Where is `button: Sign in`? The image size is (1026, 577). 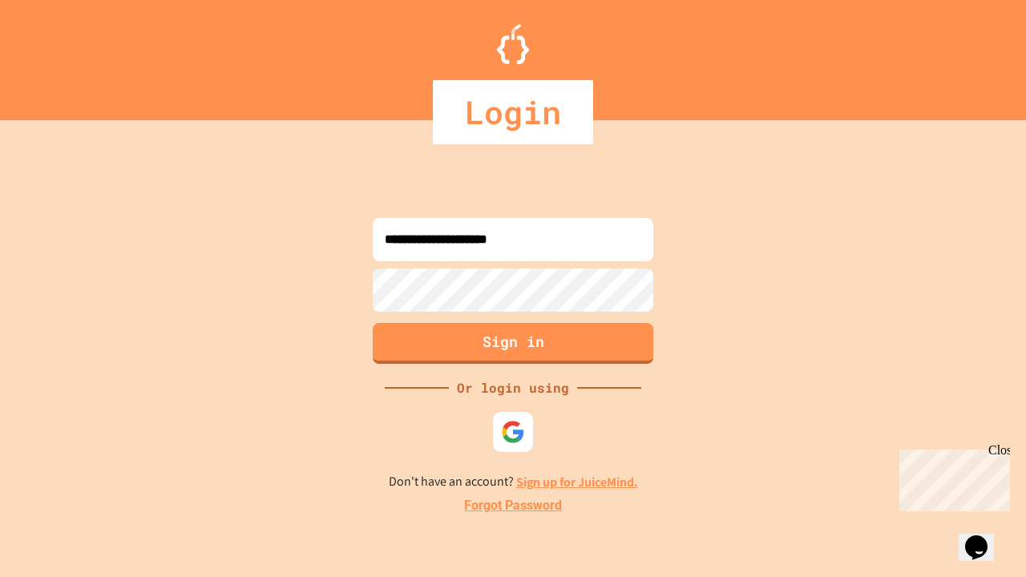 button: Sign in is located at coordinates (513, 343).